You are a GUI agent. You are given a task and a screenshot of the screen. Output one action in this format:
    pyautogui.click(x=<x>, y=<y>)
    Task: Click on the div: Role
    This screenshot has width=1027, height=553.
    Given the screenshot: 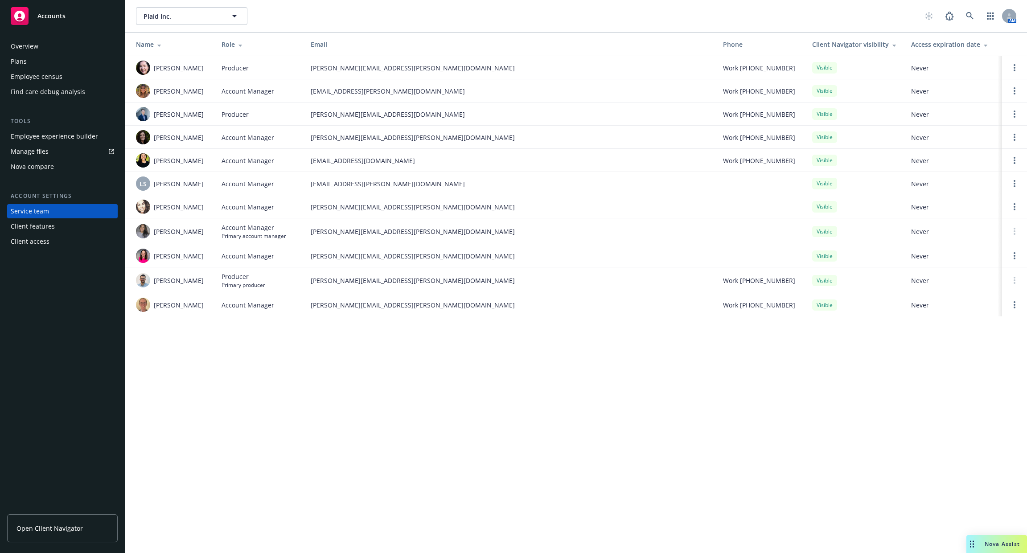 What is the action you would take?
    pyautogui.click(x=259, y=44)
    